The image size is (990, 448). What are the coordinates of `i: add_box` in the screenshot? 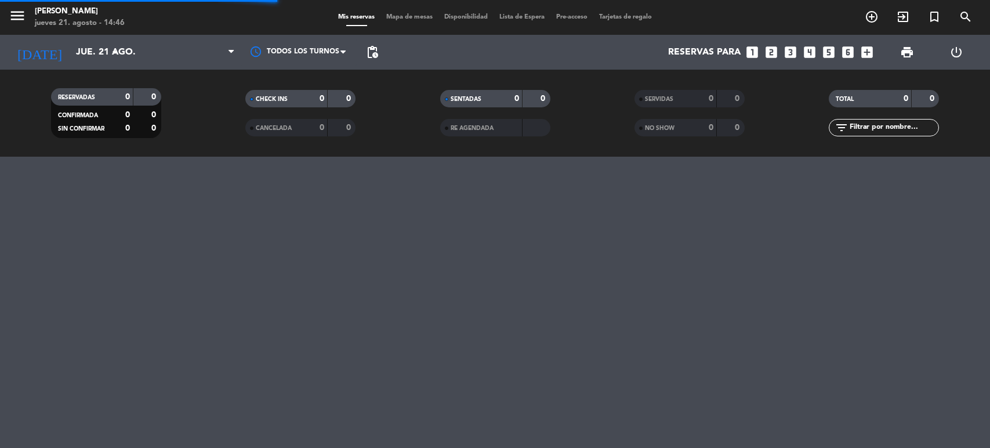 It's located at (867, 52).